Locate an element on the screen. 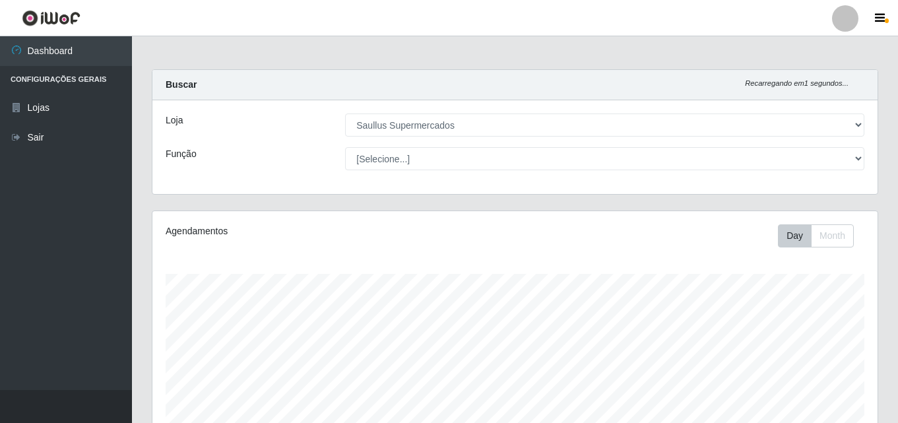  i: Recarregando em 1 segundos... is located at coordinates (796, 83).